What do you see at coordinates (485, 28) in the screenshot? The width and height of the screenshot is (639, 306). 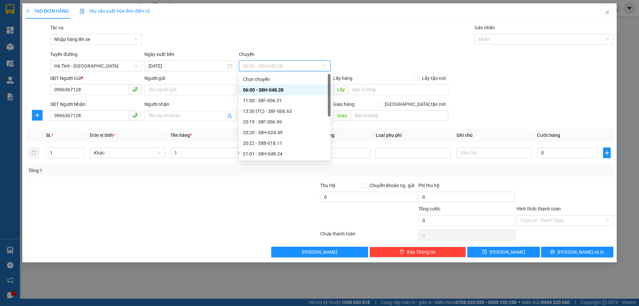 I see `label: Gán nhãn` at bounding box center [485, 28].